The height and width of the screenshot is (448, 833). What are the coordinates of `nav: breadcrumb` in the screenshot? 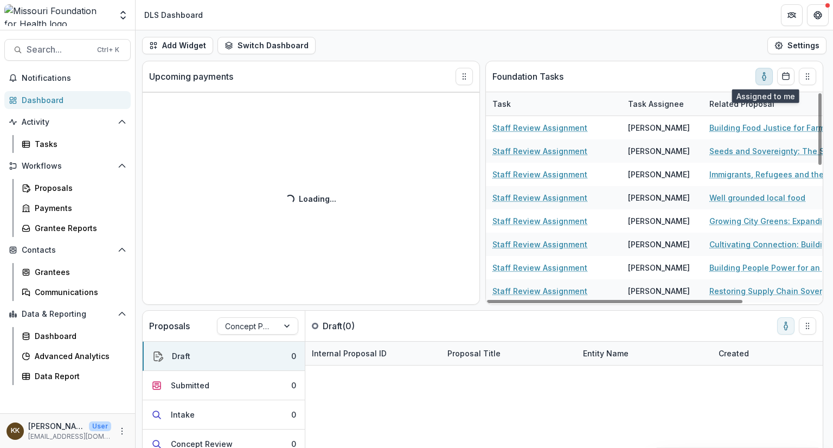 It's located at (174, 15).